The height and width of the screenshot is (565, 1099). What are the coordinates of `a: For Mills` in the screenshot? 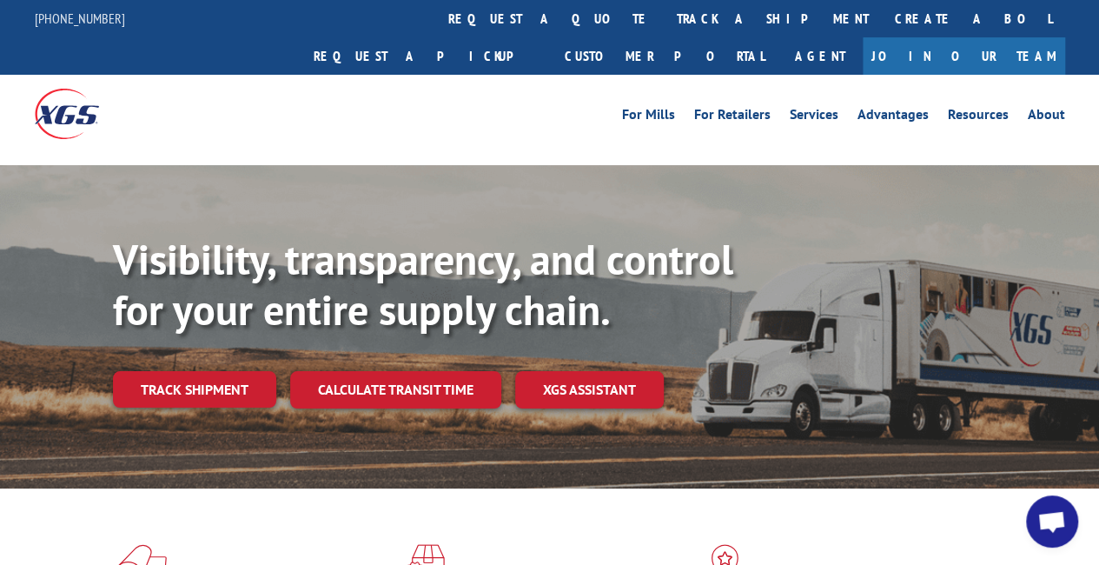 It's located at (648, 117).